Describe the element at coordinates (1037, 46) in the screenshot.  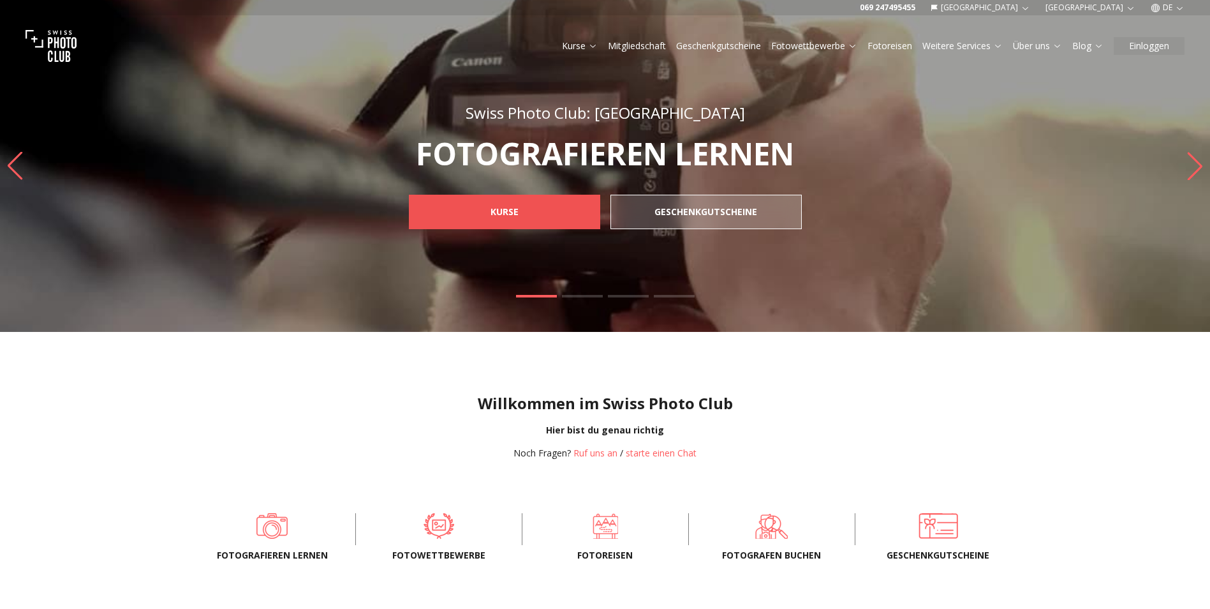
I see `a: Über uns` at that location.